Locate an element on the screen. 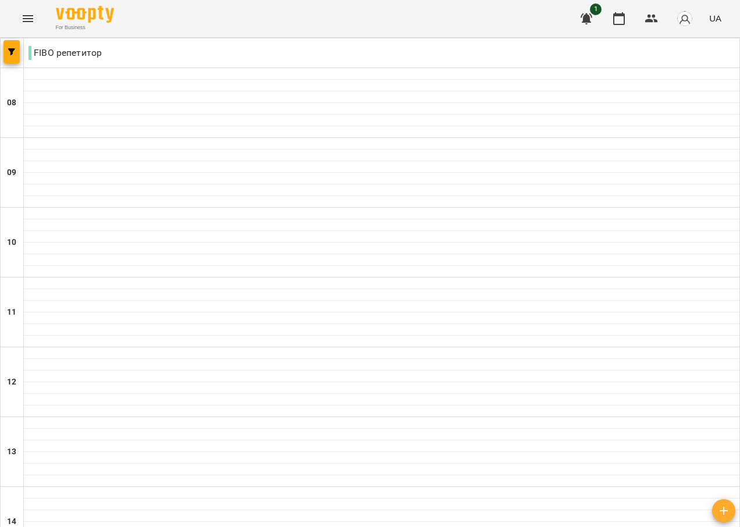  h6: 09 is located at coordinates (12, 173).